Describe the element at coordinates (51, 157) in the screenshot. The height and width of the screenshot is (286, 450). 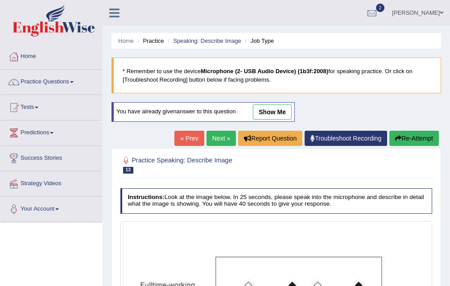
I see `a: Success Stories` at that location.